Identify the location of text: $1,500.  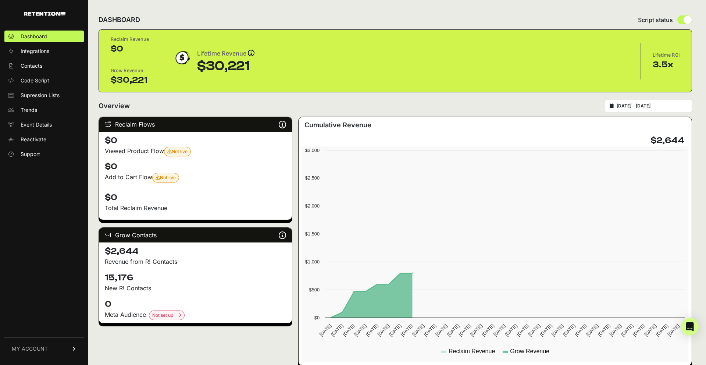
(312, 234).